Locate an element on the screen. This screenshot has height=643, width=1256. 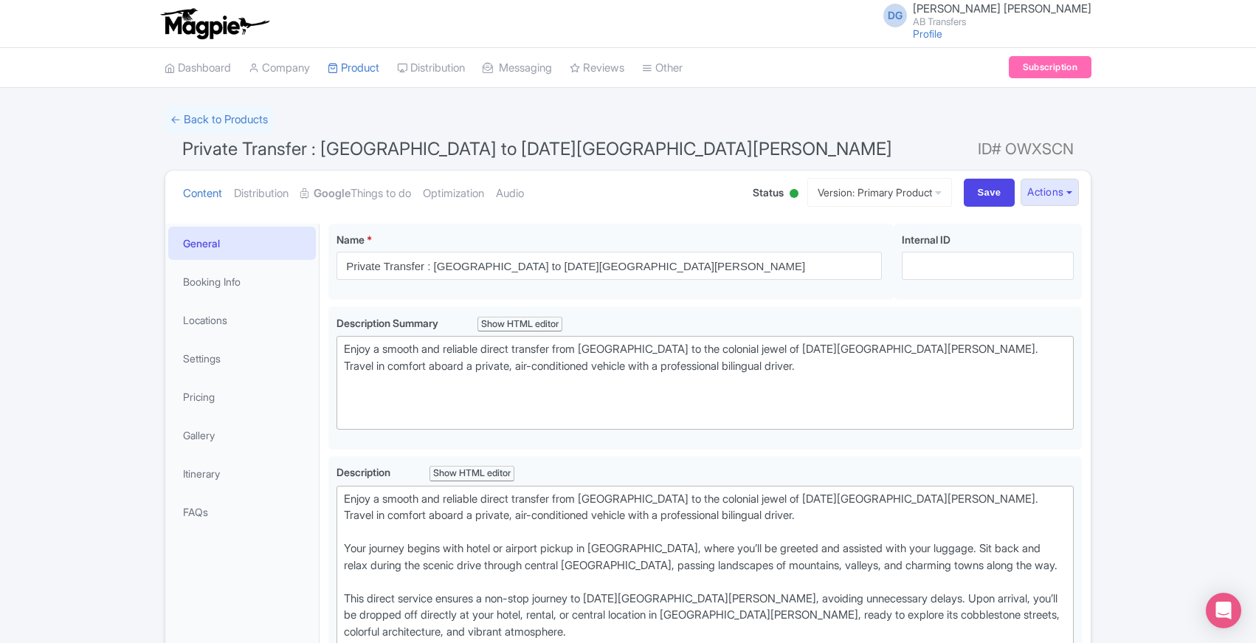
img: logo-ab69f6fb50320c5b225c76a69d11143b.png is located at coordinates (214, 24).